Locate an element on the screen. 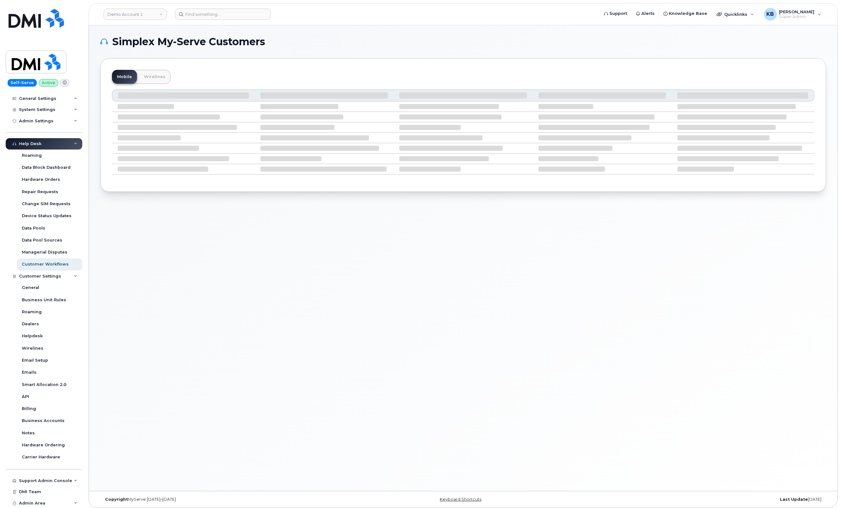 The image size is (841, 508). strong: Last Update is located at coordinates (794, 499).